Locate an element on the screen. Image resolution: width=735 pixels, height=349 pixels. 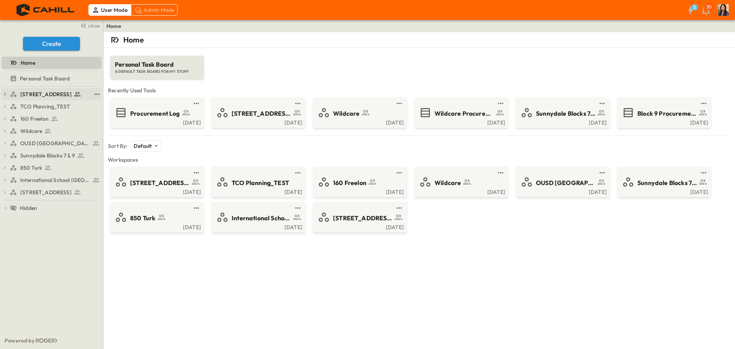
div: 850 Turktest is located at coordinates (51, 168).